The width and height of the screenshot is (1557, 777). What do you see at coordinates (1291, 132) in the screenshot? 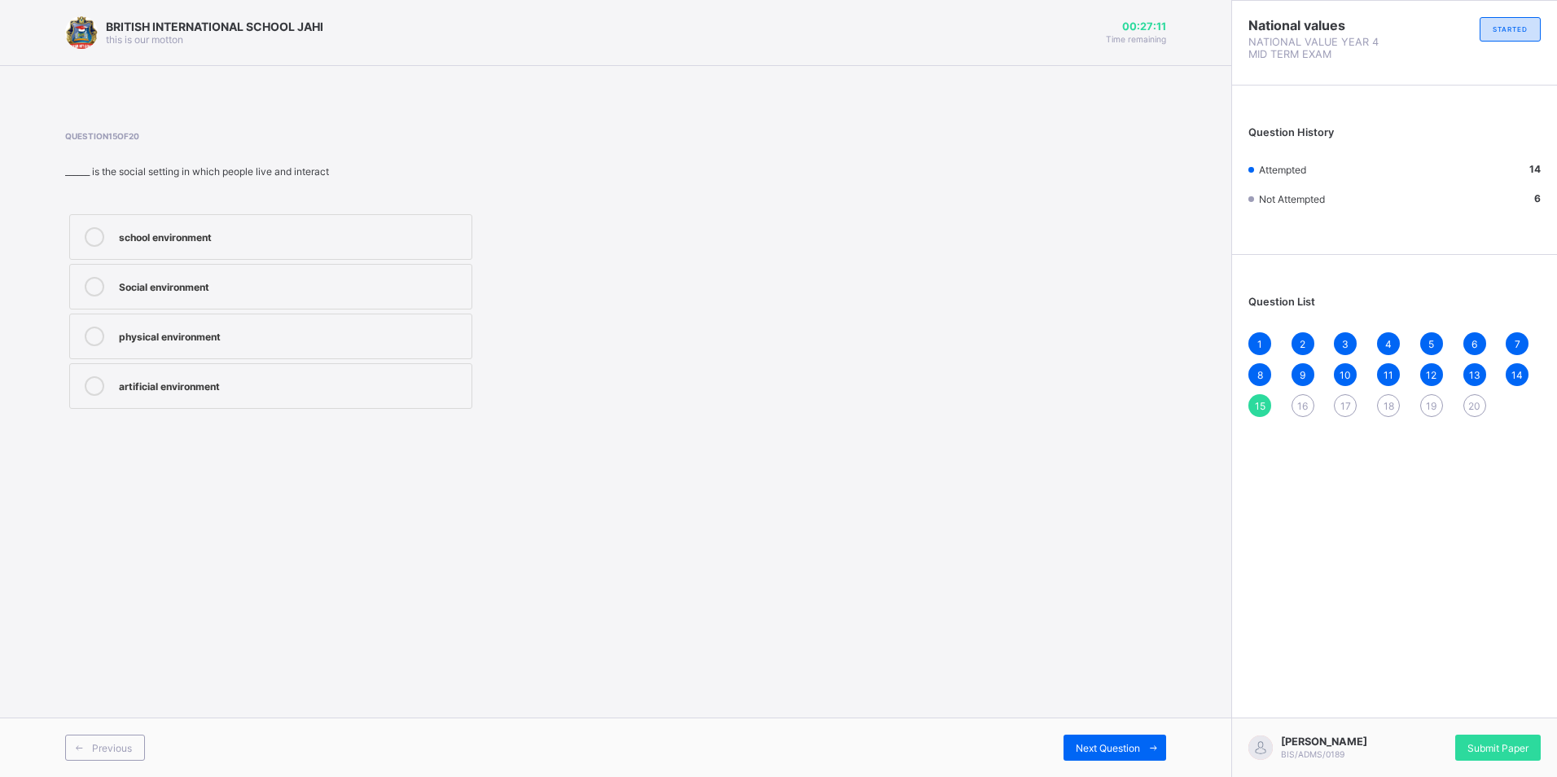
I see `span: Question History` at bounding box center [1291, 132].